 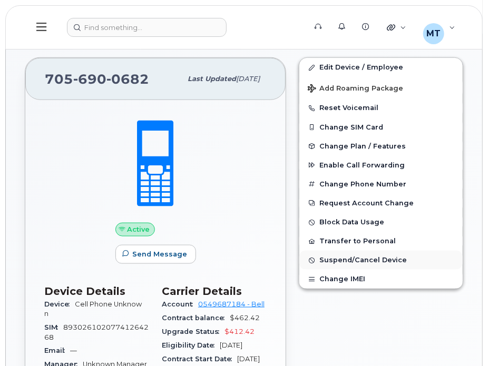 What do you see at coordinates (245, 318) in the screenshot?
I see `span: $462.42` at bounding box center [245, 318].